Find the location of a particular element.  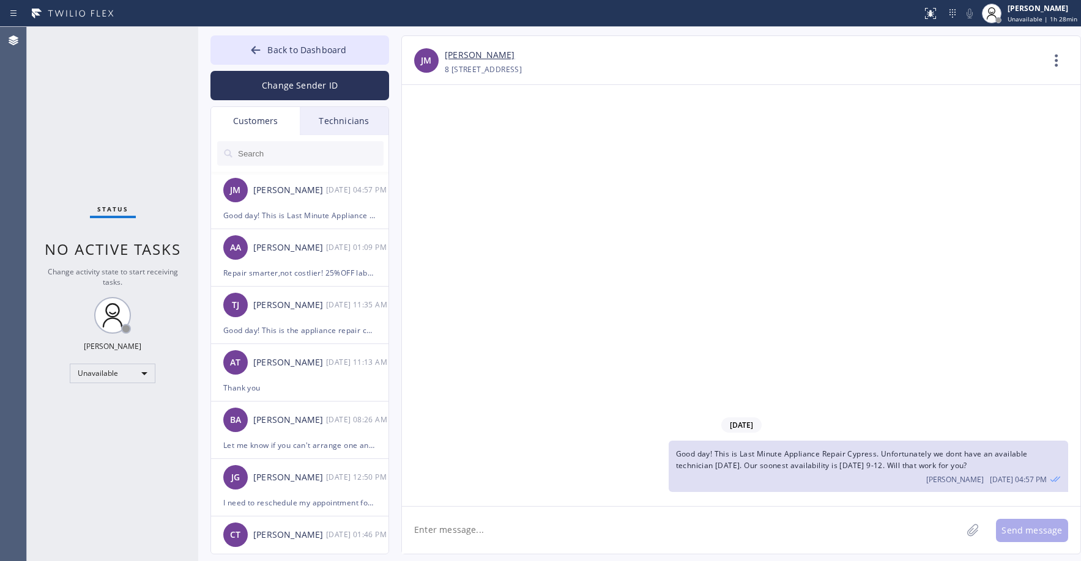

input: Search is located at coordinates (310, 154).